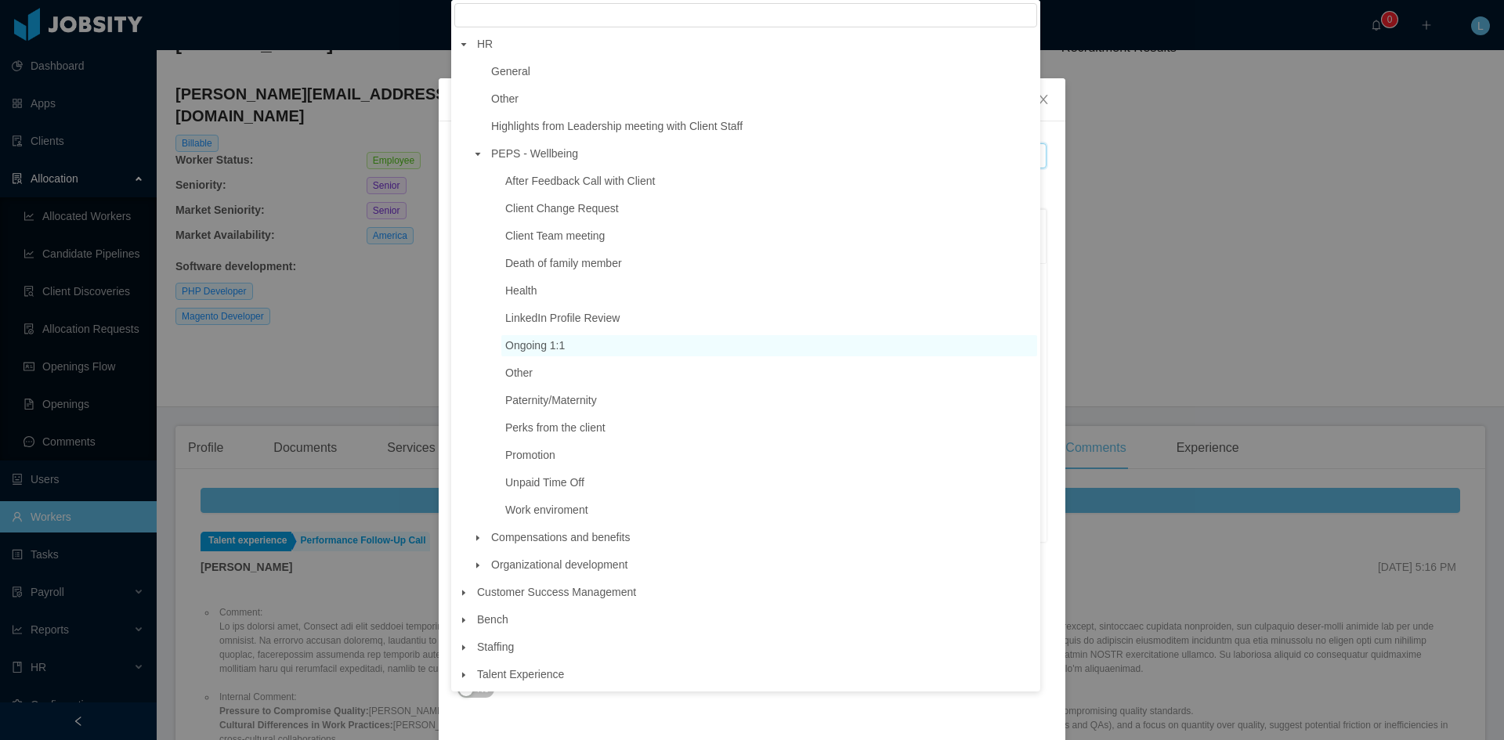  I want to click on input: filter select, so click(746, 15).